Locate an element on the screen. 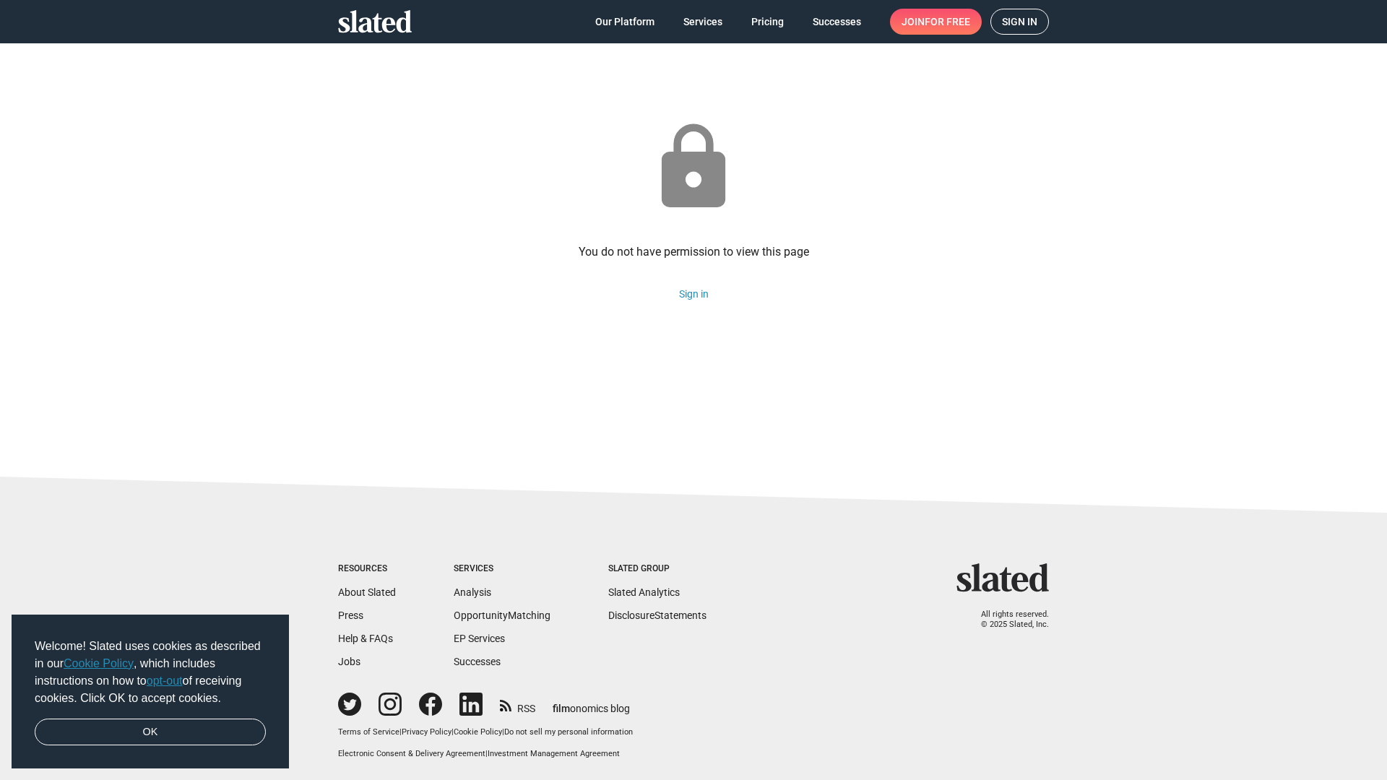 The image size is (1387, 780). span: Services is located at coordinates (703, 22).